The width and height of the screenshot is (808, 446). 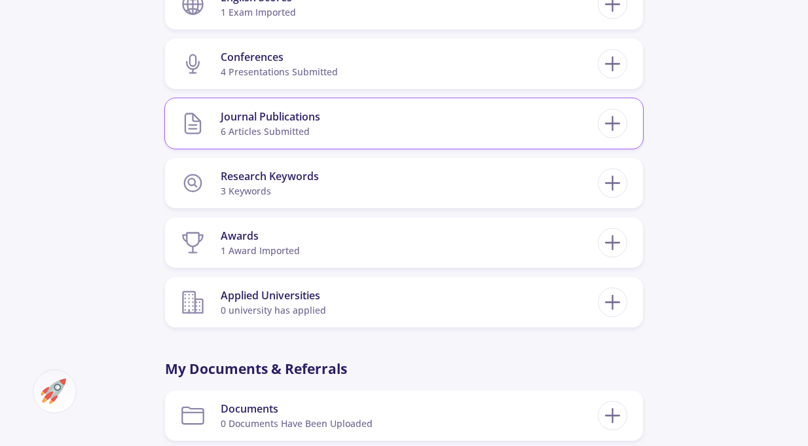 I want to click on div: 6 articles submitted, so click(x=271, y=131).